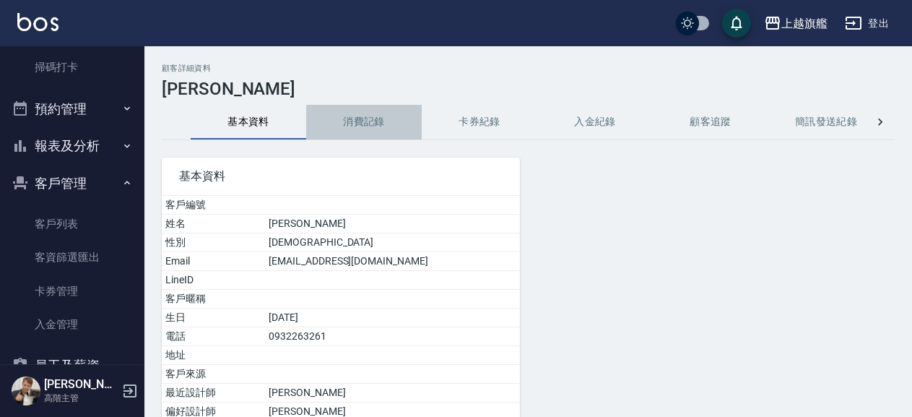  Describe the element at coordinates (341, 176) in the screenshot. I see `span: 基本資料` at that location.